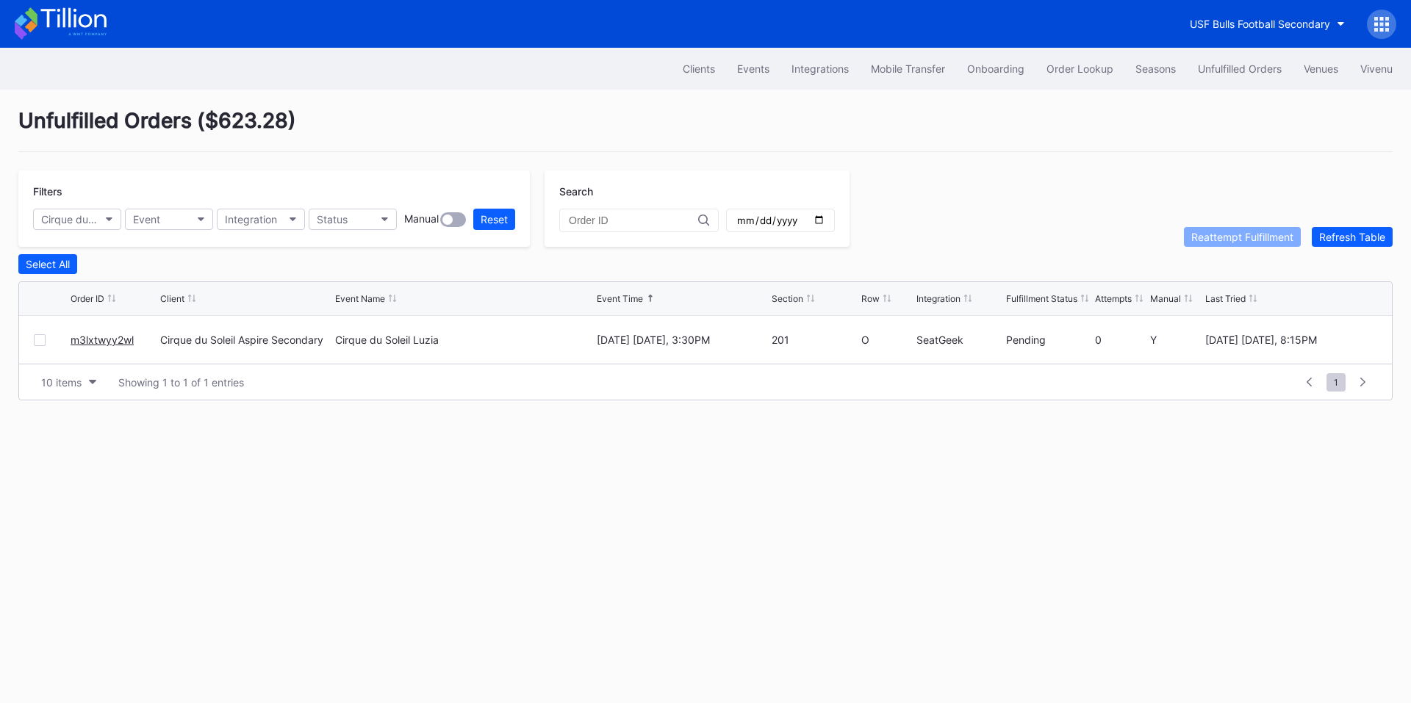 The image size is (1411, 703). What do you see at coordinates (959, 340) in the screenshot?
I see `div: SeatGeek` at bounding box center [959, 340].